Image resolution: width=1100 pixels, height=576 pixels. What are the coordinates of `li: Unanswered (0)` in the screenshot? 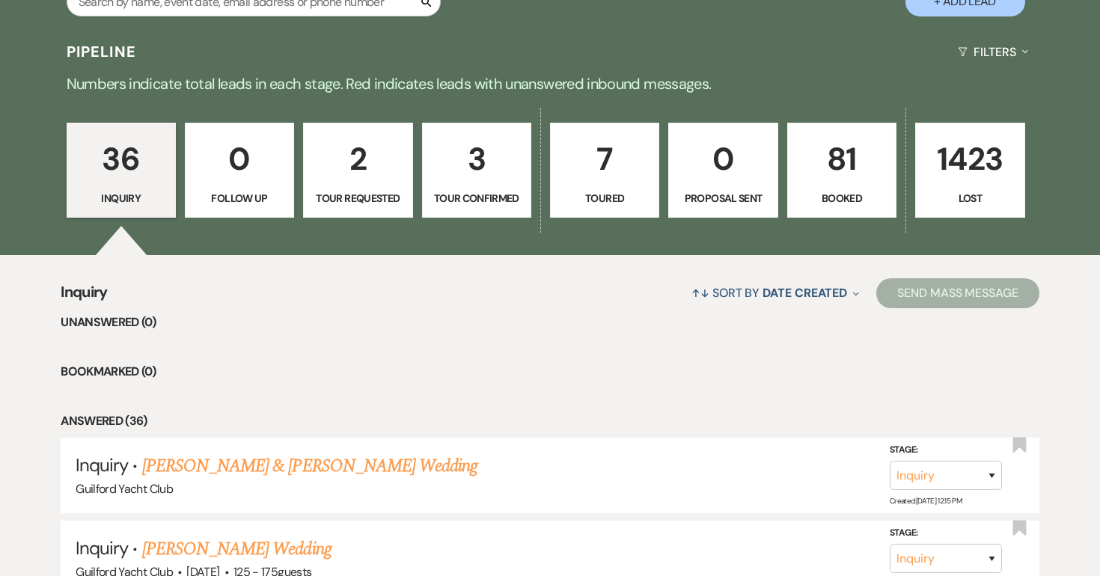 It's located at (550, 322).